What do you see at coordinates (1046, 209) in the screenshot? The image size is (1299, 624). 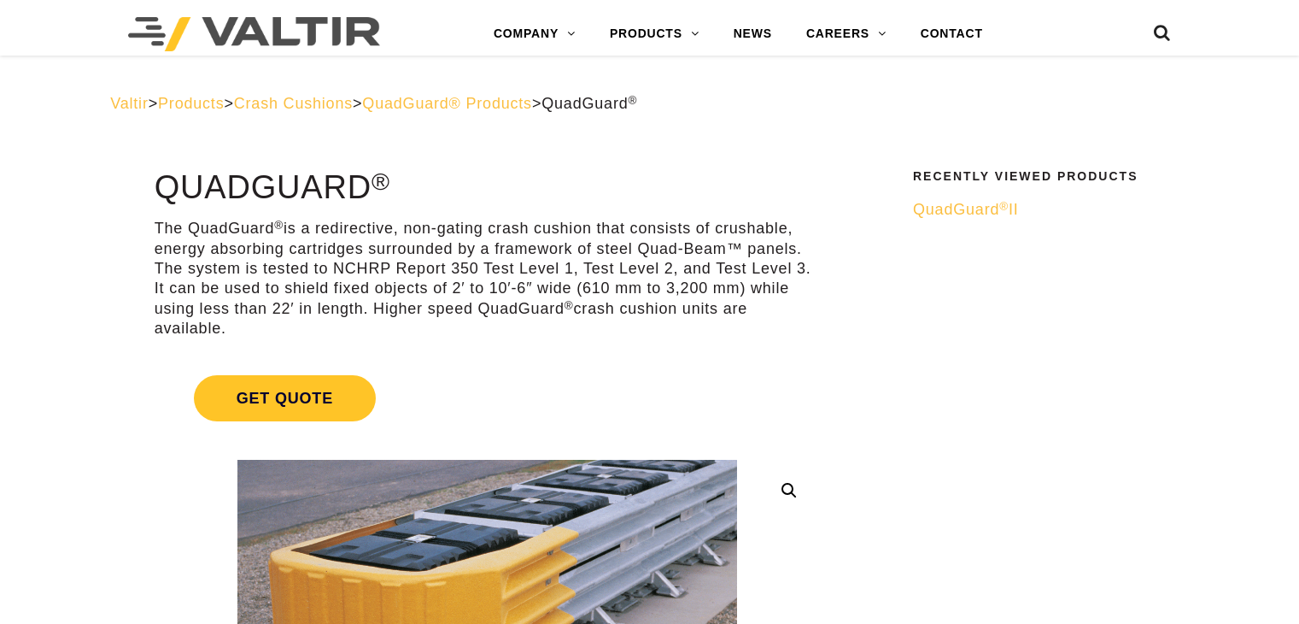 I see `a: QuadGuard®II` at bounding box center [1046, 209].